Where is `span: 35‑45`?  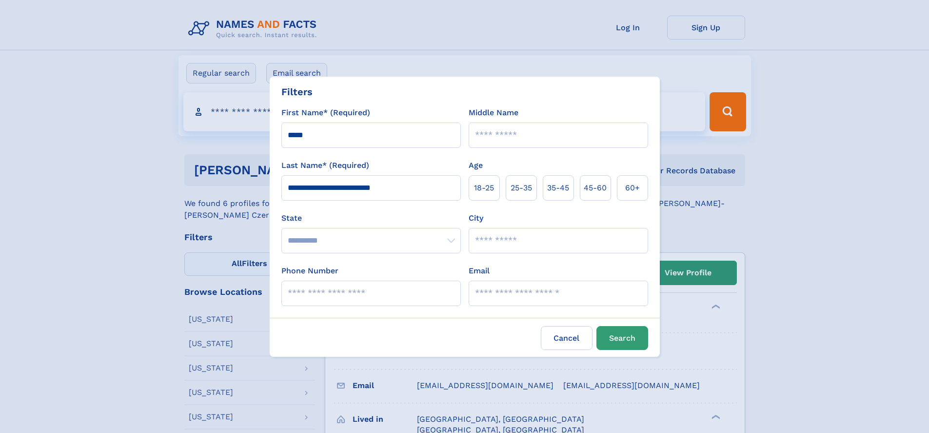 span: 35‑45 is located at coordinates (558, 188).